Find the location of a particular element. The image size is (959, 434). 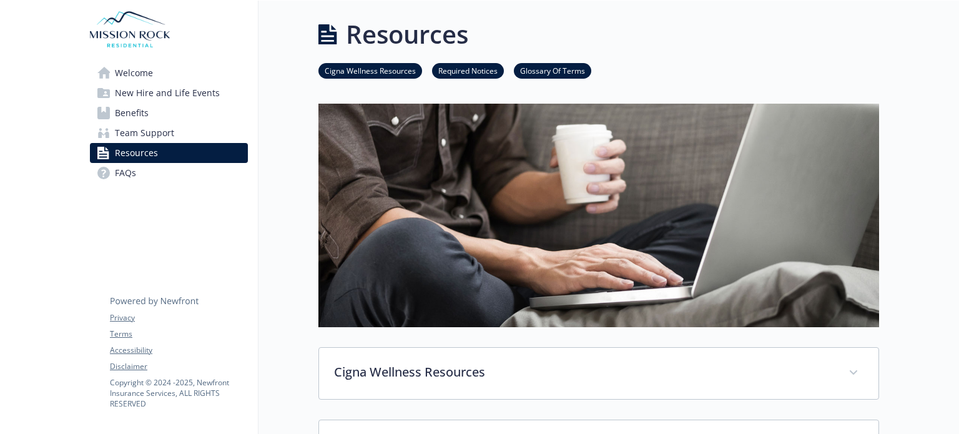

a: Welcome is located at coordinates (169, 73).